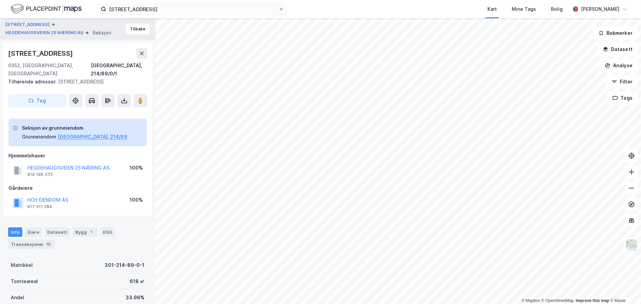 This screenshot has height=304, width=641. What do you see at coordinates (632, 245) in the screenshot?
I see `img: Z` at bounding box center [632, 245].